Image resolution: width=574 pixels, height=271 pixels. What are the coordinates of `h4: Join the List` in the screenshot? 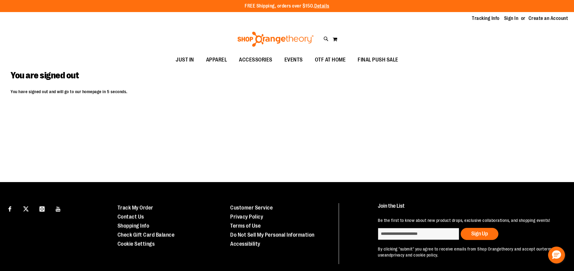 It's located at (469, 208).